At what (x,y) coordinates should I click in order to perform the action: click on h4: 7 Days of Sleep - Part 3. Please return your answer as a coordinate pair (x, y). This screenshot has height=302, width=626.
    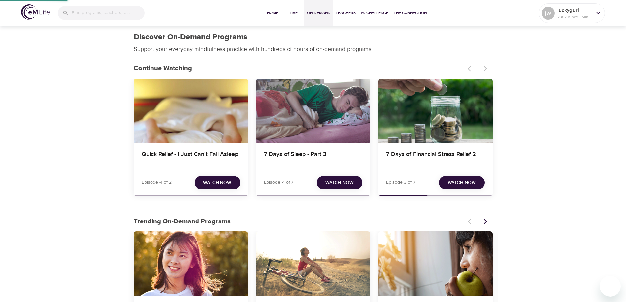
    Looking at the image, I should click on (313, 159).